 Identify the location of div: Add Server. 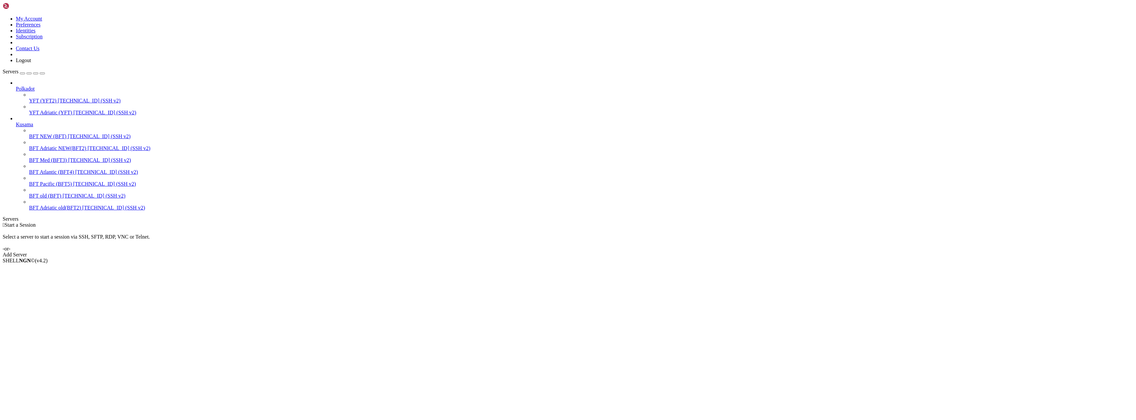
(568, 255).